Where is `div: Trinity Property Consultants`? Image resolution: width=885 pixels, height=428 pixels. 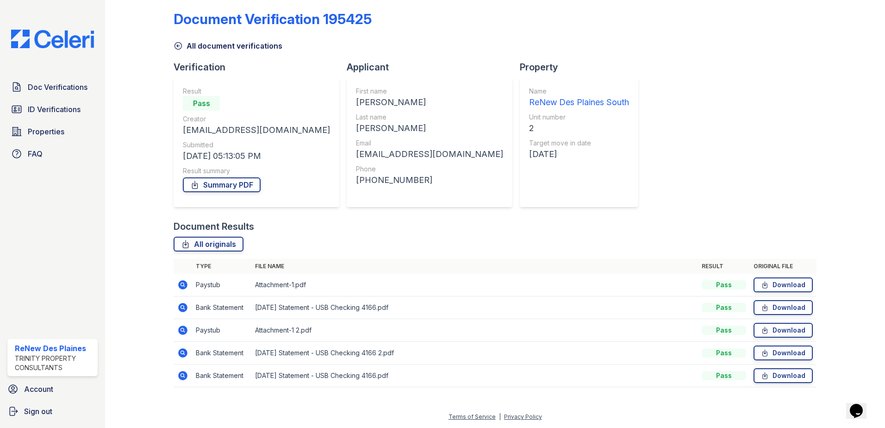 div: Trinity Property Consultants is located at coordinates (54, 363).